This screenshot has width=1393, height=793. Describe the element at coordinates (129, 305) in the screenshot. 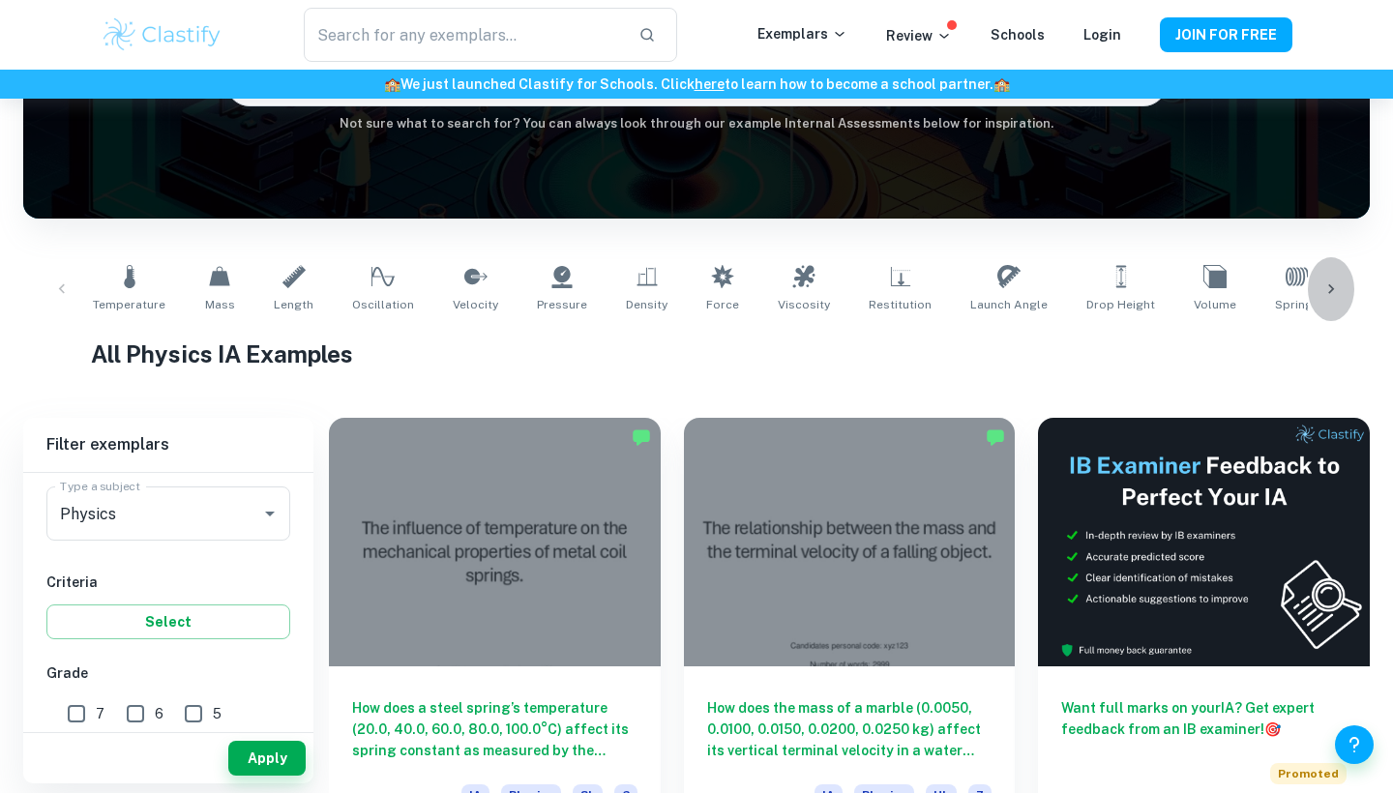

I see `span: Temperature` at that location.